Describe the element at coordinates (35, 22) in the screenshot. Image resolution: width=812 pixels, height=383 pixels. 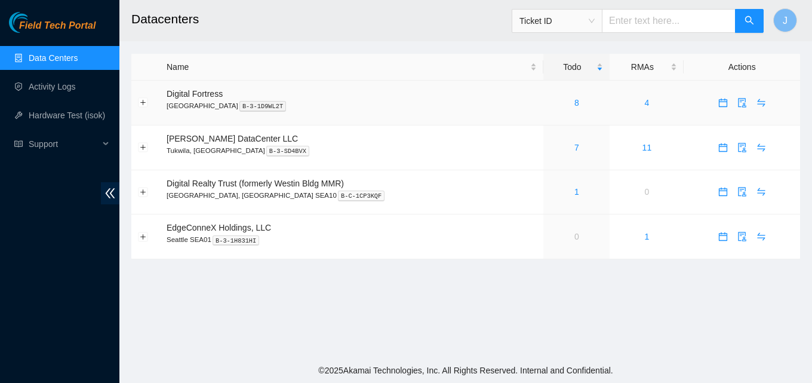
I see `img: Akamai Technologies` at that location.